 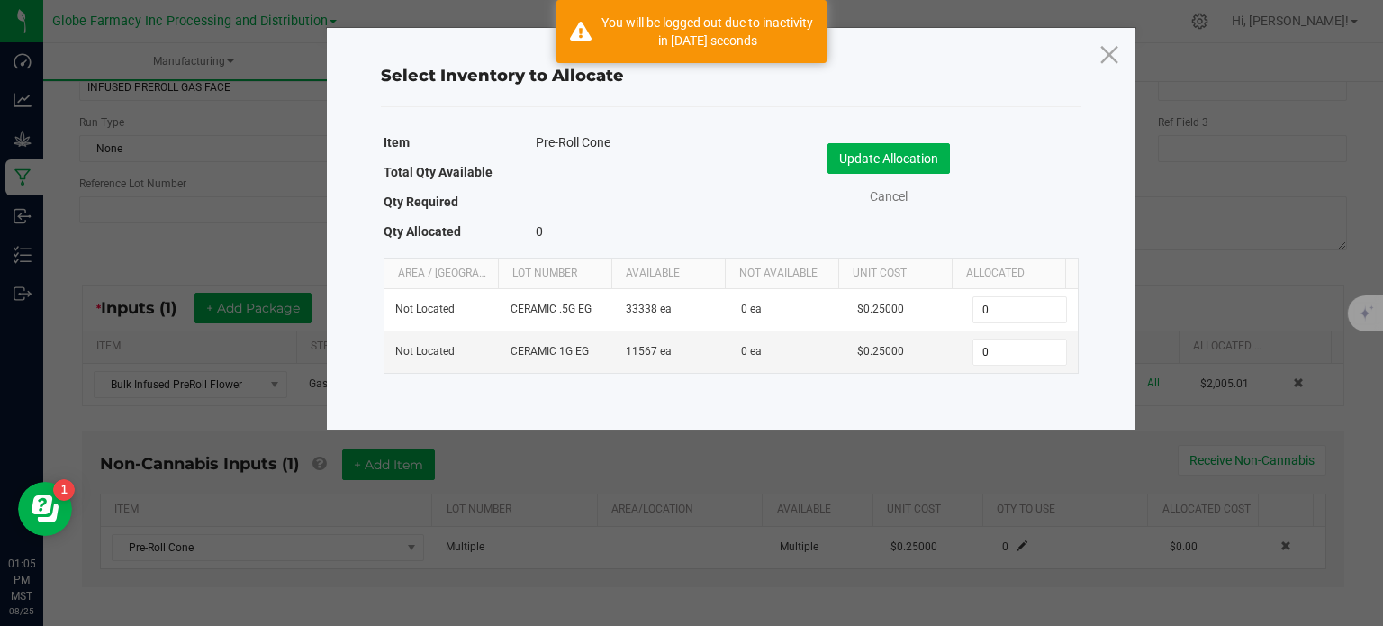 What do you see at coordinates (11, 10) in the screenshot?
I see `span: 1` at bounding box center [11, 10].